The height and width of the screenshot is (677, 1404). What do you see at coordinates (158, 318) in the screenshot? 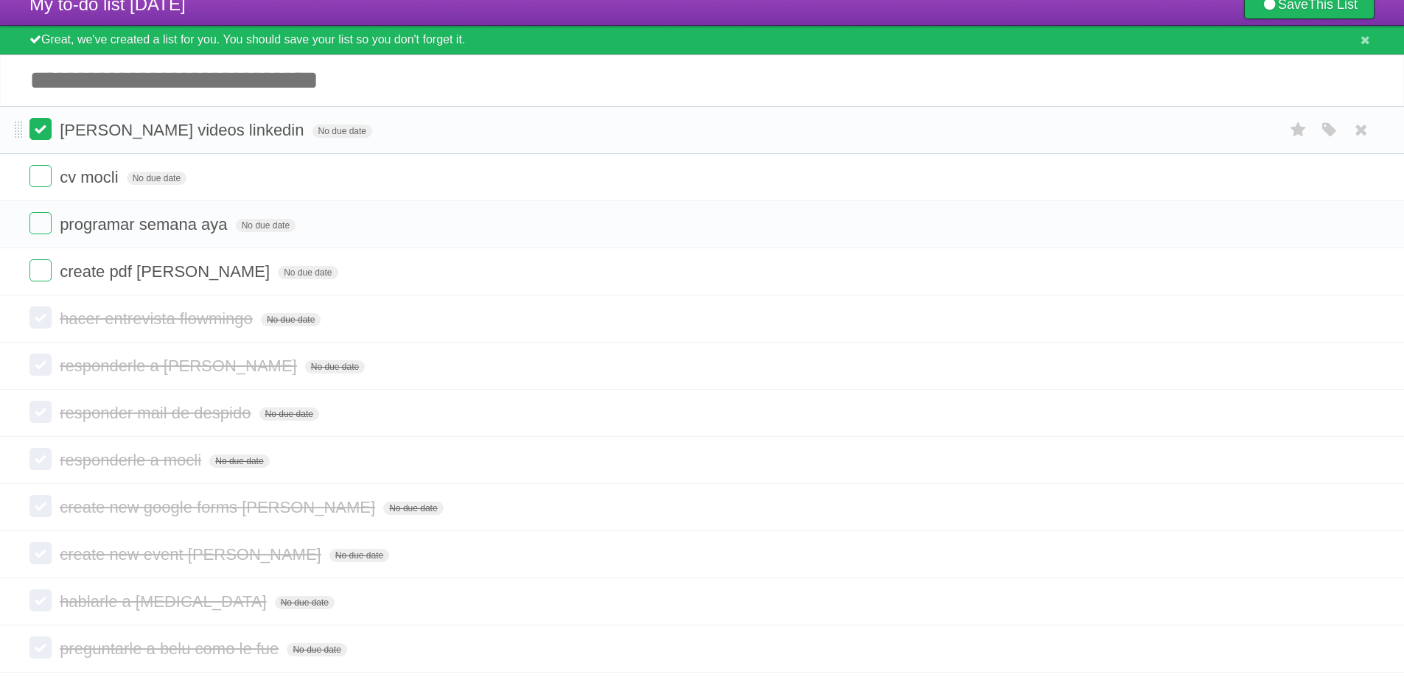
I see `span: hacer entrevista flowmingo` at bounding box center [158, 318].